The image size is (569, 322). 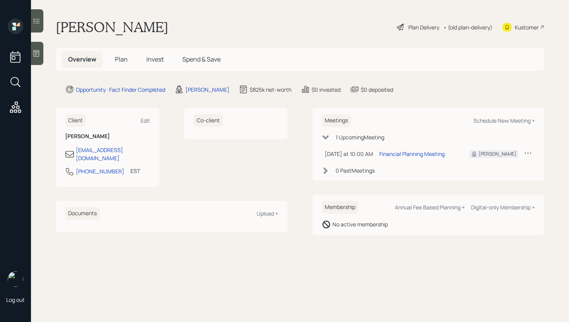 What do you see at coordinates (201, 59) in the screenshot?
I see `span: Spend & Save` at bounding box center [201, 59].